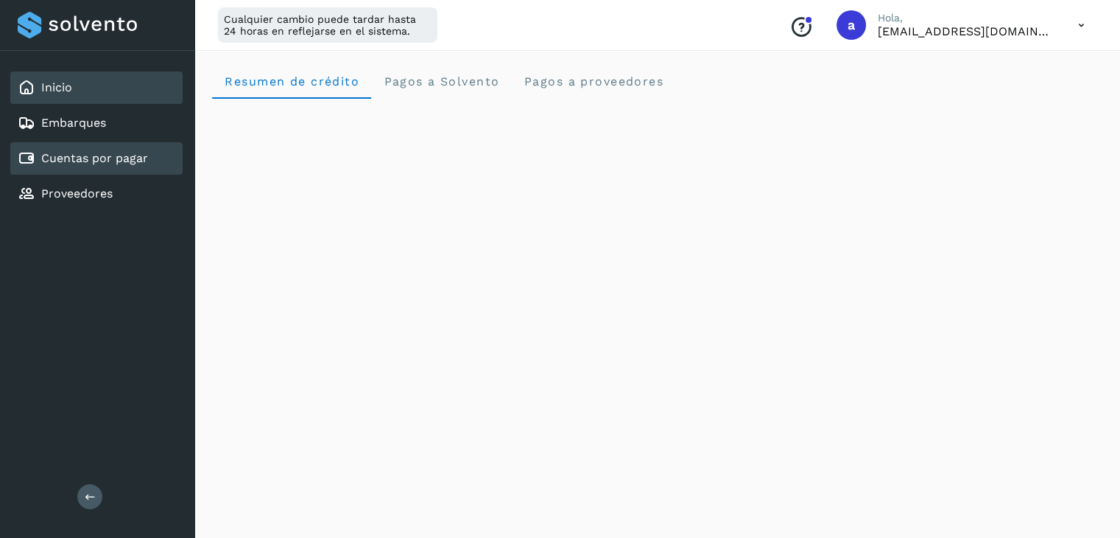  Describe the element at coordinates (441, 81) in the screenshot. I see `span: Pagos a Solvento` at that location.